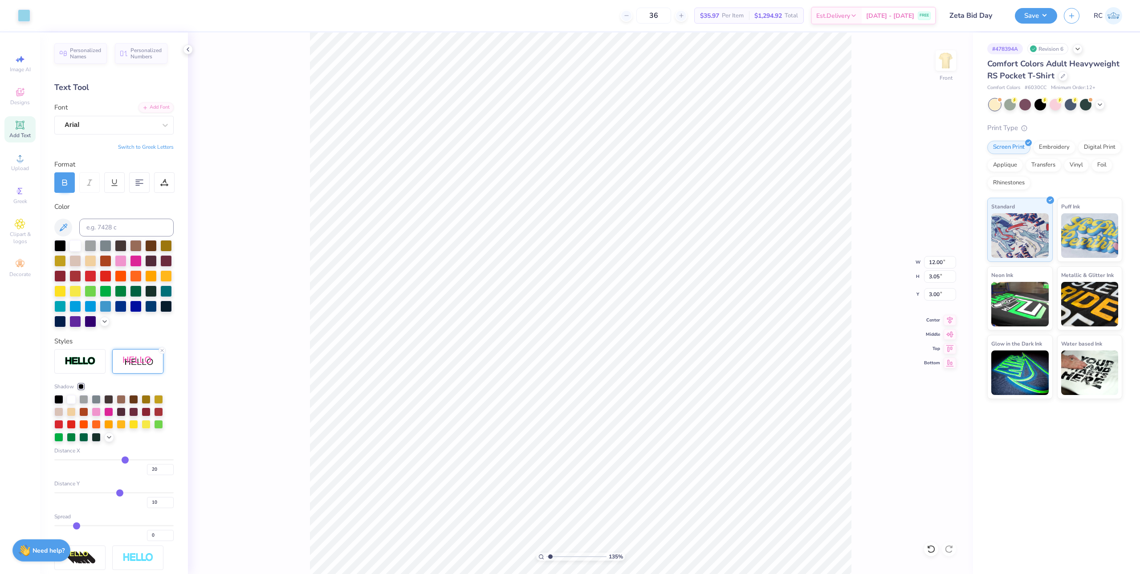 This screenshot has height=574, width=1140. Describe the element at coordinates (1100, 147) in the screenshot. I see `div: Digital Print` at that location.